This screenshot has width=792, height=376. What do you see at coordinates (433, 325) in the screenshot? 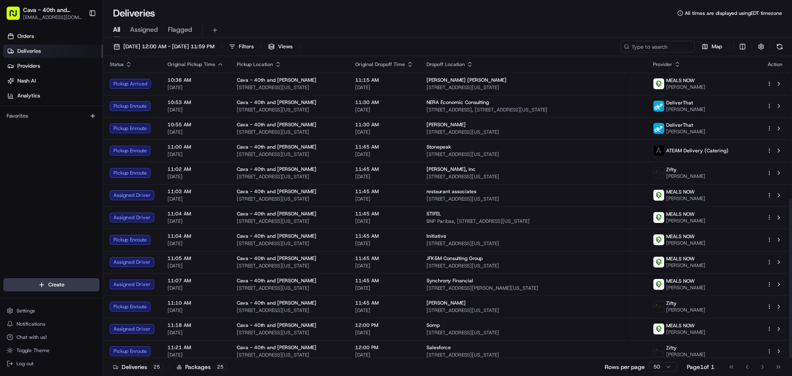
I see `span: Somp` at bounding box center [433, 325].